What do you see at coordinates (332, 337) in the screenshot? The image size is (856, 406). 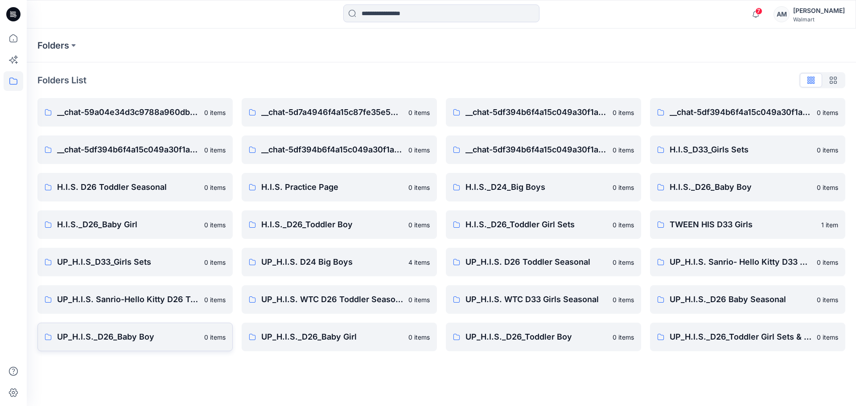 I see `p: UP_H.I.S._D26_Baby Girl` at bounding box center [332, 337].